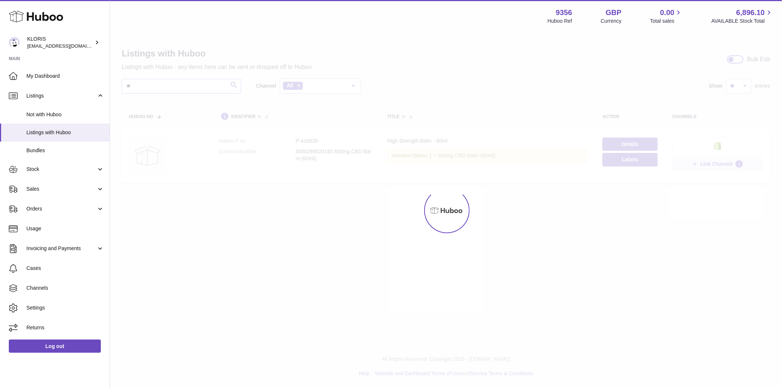  What do you see at coordinates (564, 12) in the screenshot?
I see `strong: 9356` at bounding box center [564, 12].